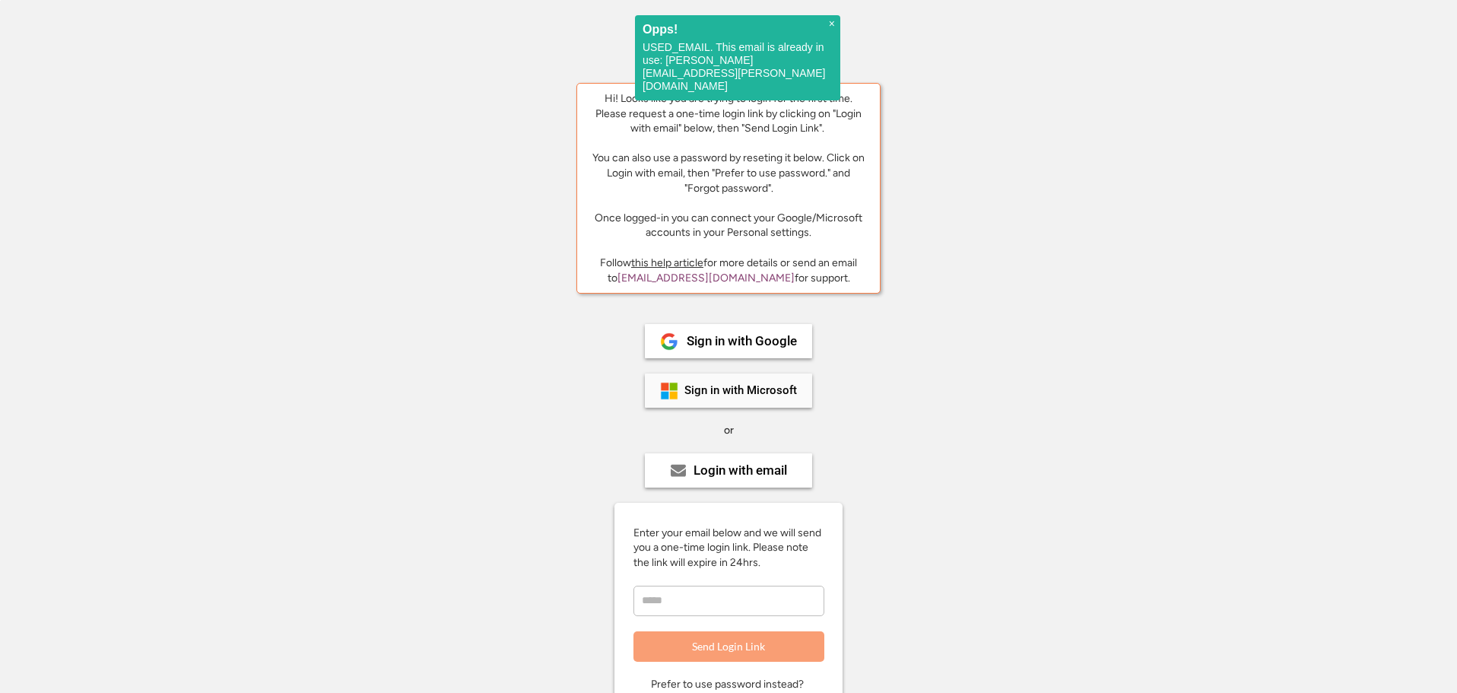 The width and height of the screenshot is (1457, 693). I want to click on a: this help article, so click(667, 262).